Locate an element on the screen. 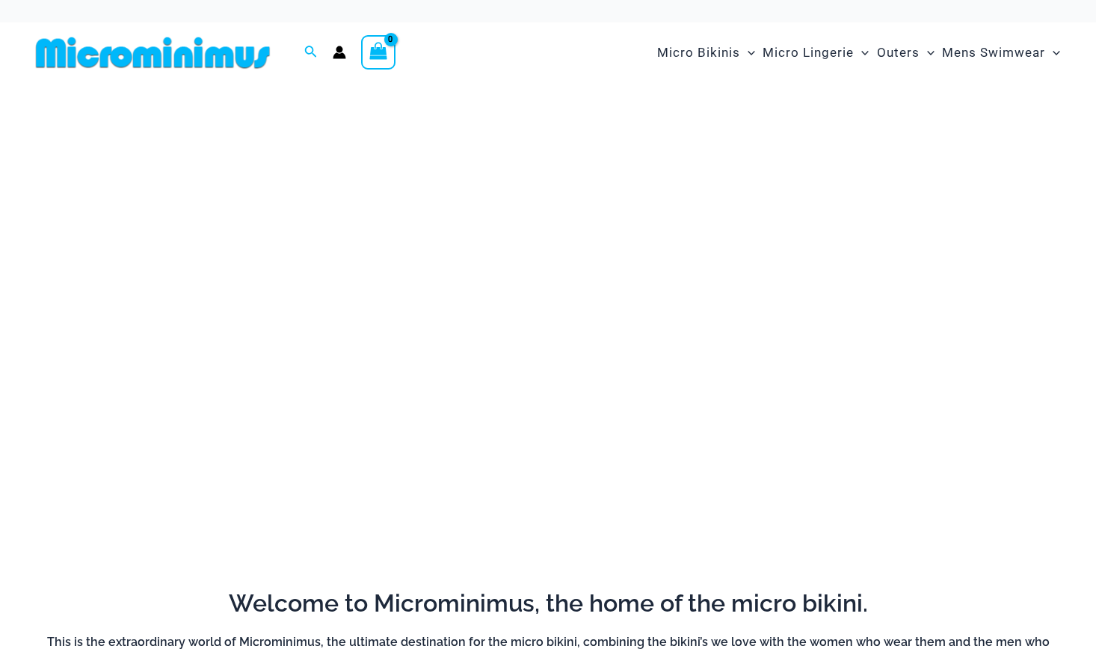 This screenshot has height=649, width=1096. nav: Site Navigation is located at coordinates (859, 52).